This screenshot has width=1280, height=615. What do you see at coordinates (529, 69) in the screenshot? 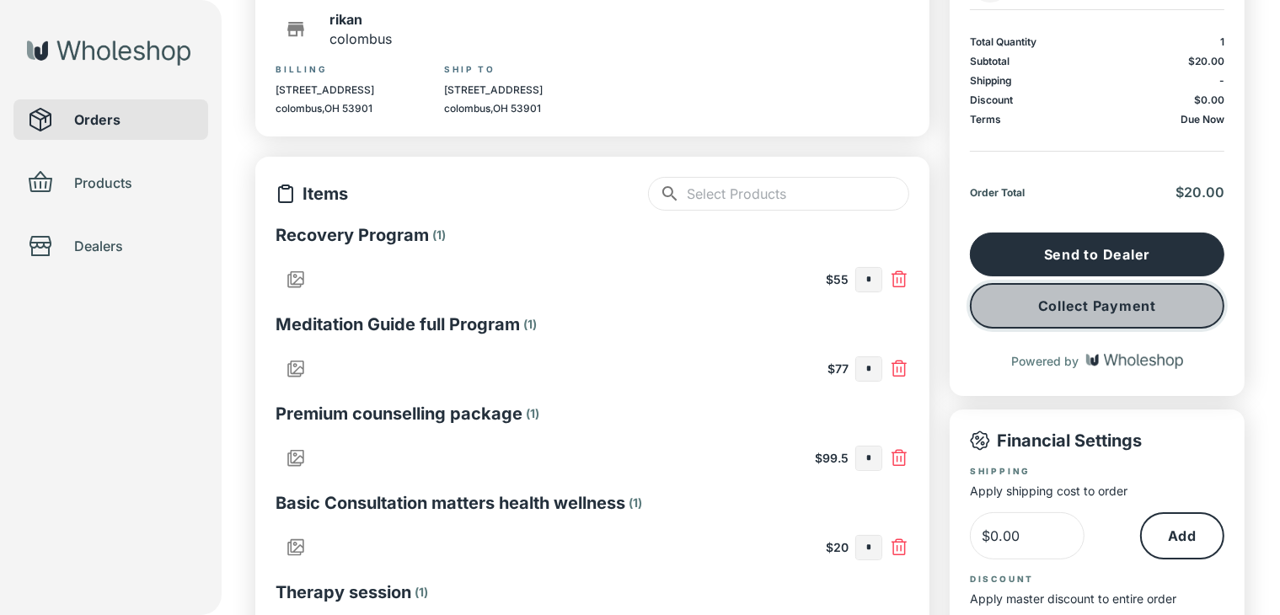
I see `p: Ship To` at bounding box center [529, 69].